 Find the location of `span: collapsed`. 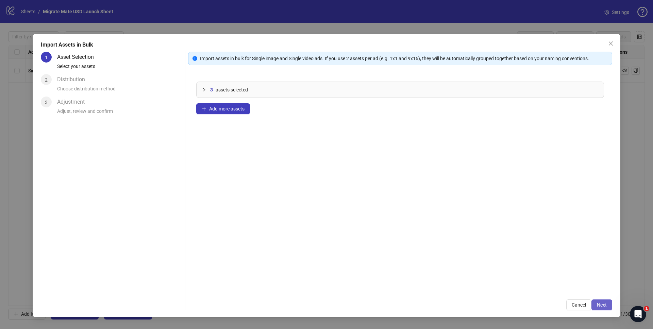

span: collapsed is located at coordinates (204, 90).